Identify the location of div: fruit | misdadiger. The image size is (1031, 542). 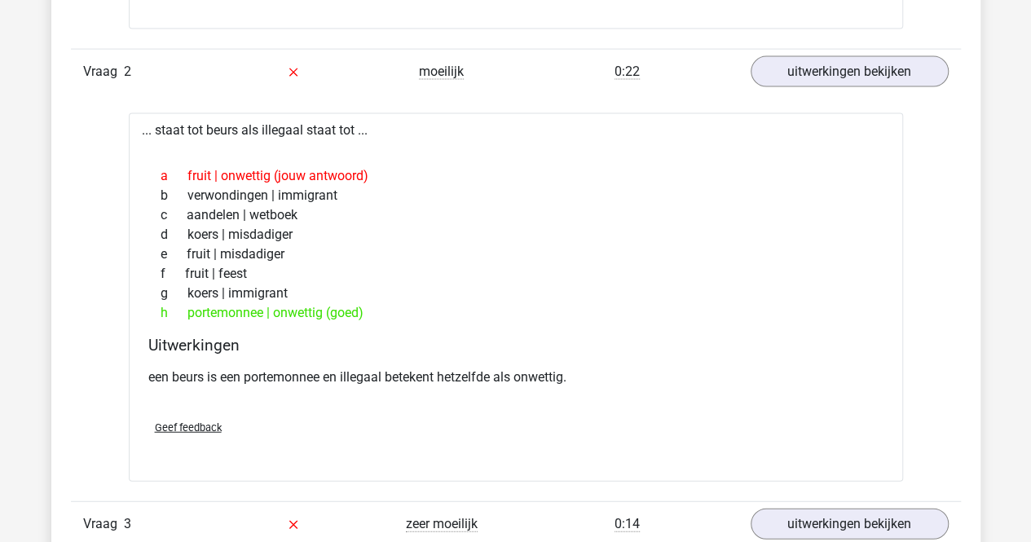
(516, 254).